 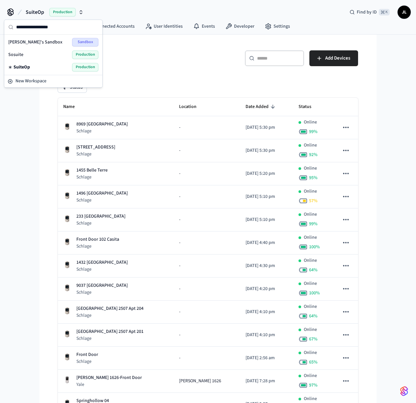 I want to click on p: 1455 Belle Terre, so click(x=92, y=170).